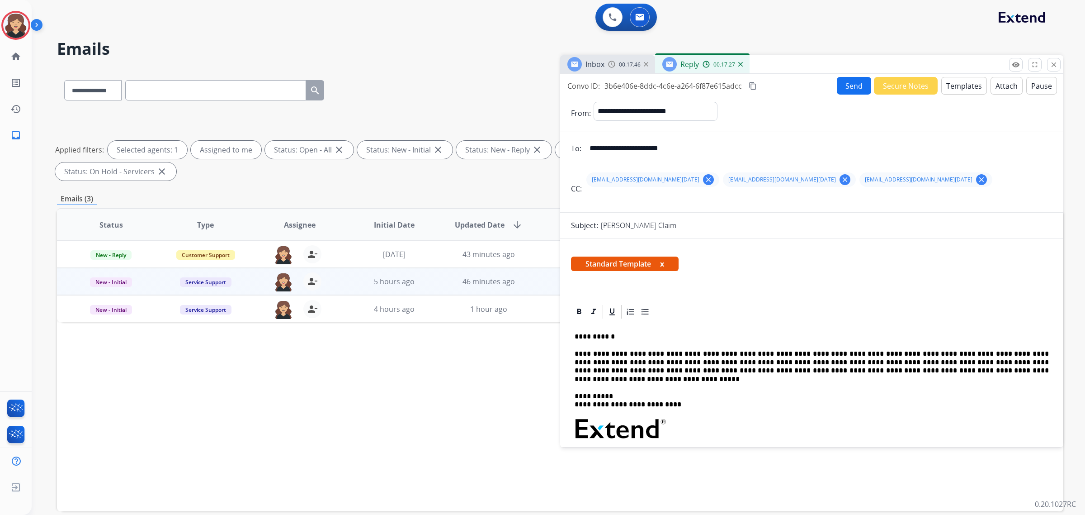  What do you see at coordinates (300, 225) in the screenshot?
I see `span: Assignee` at bounding box center [300, 225].